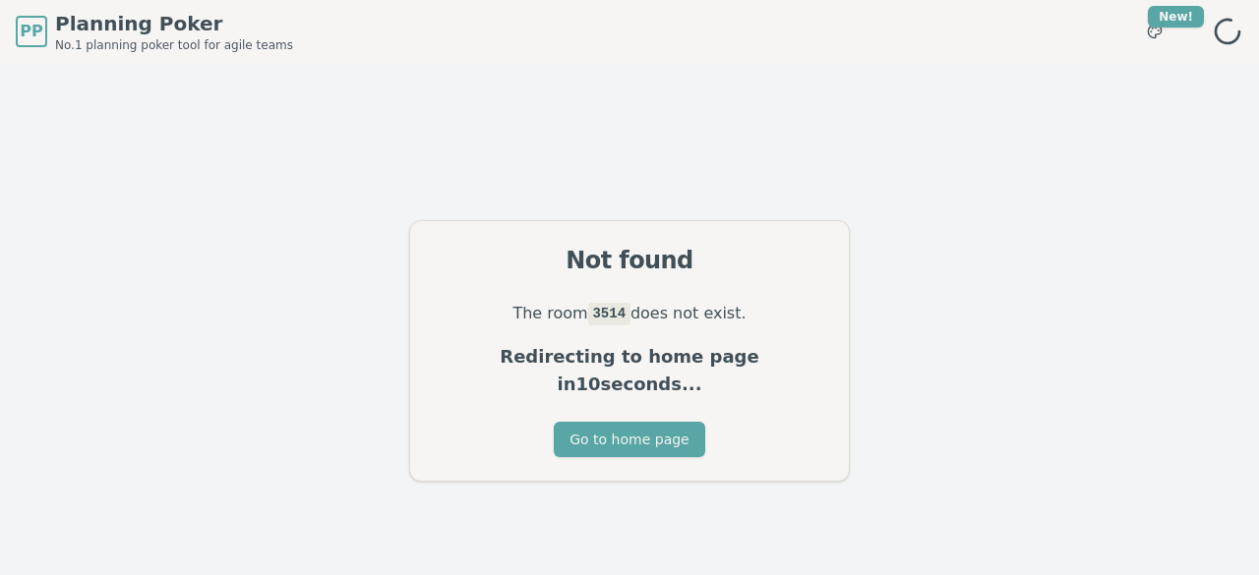  Describe the element at coordinates (1175, 17) in the screenshot. I see `div: New!` at that location.